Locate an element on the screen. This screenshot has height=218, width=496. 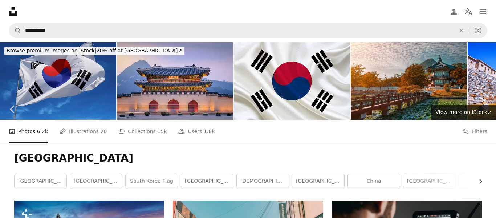
img: Gyeongbokgung Palace Twilight Sunset is located at coordinates (175, 81).